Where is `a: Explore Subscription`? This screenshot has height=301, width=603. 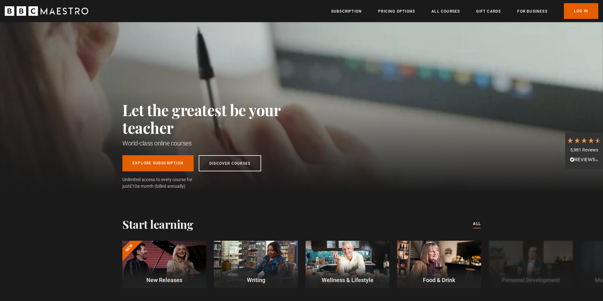 a: Explore Subscription is located at coordinates (158, 163).